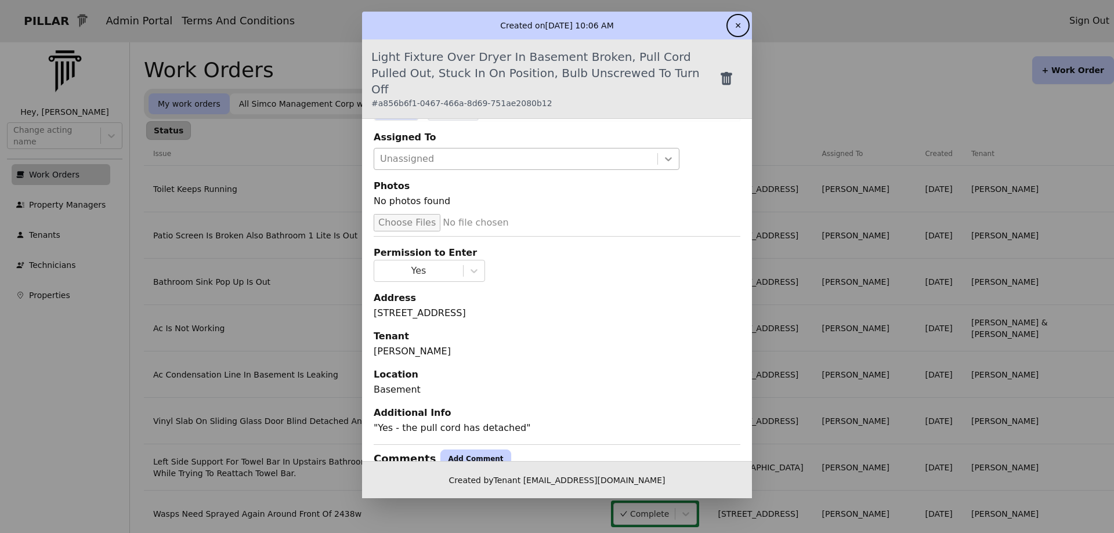 This screenshot has height=533, width=1114. Describe the element at coordinates (557, 186) in the screenshot. I see `div: Photos` at that location.